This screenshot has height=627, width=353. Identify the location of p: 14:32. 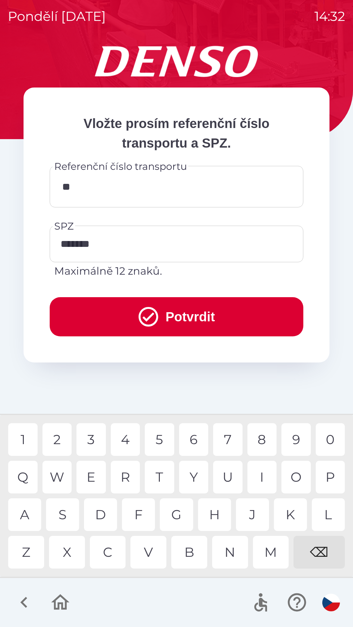
(329, 16).